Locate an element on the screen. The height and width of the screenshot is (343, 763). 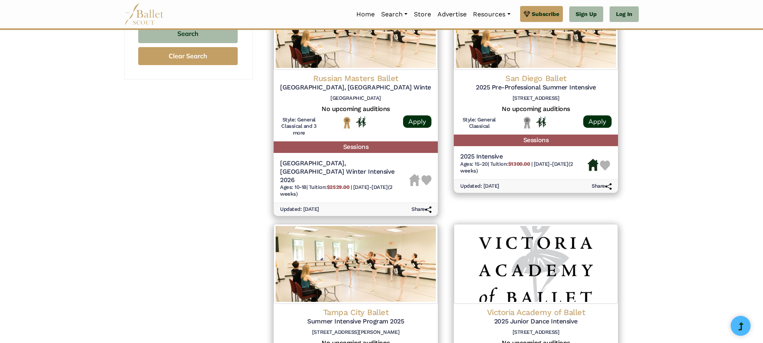
a: Resources is located at coordinates (492, 14).